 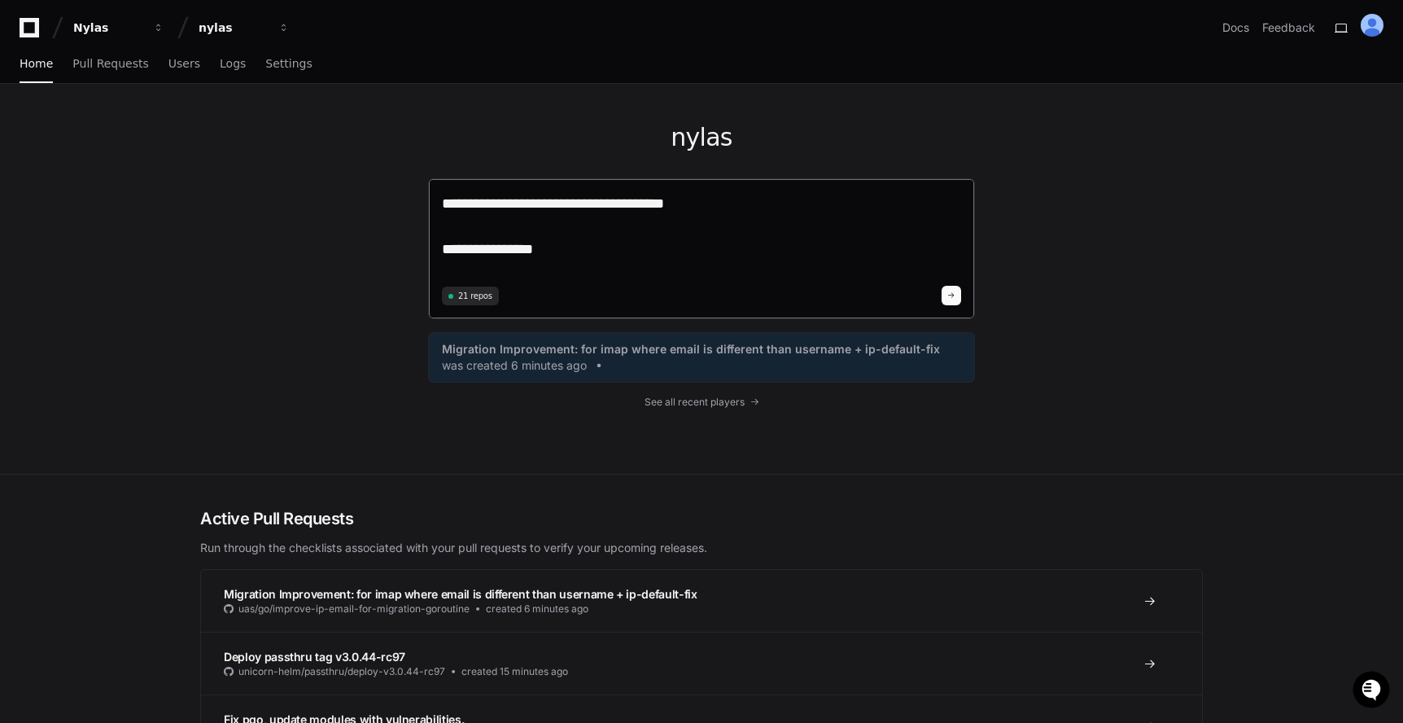 I want to click on a: Migration Improvement: for imap where email is different than username + ip-default-fixuas/go/imp..., so click(x=702, y=601).